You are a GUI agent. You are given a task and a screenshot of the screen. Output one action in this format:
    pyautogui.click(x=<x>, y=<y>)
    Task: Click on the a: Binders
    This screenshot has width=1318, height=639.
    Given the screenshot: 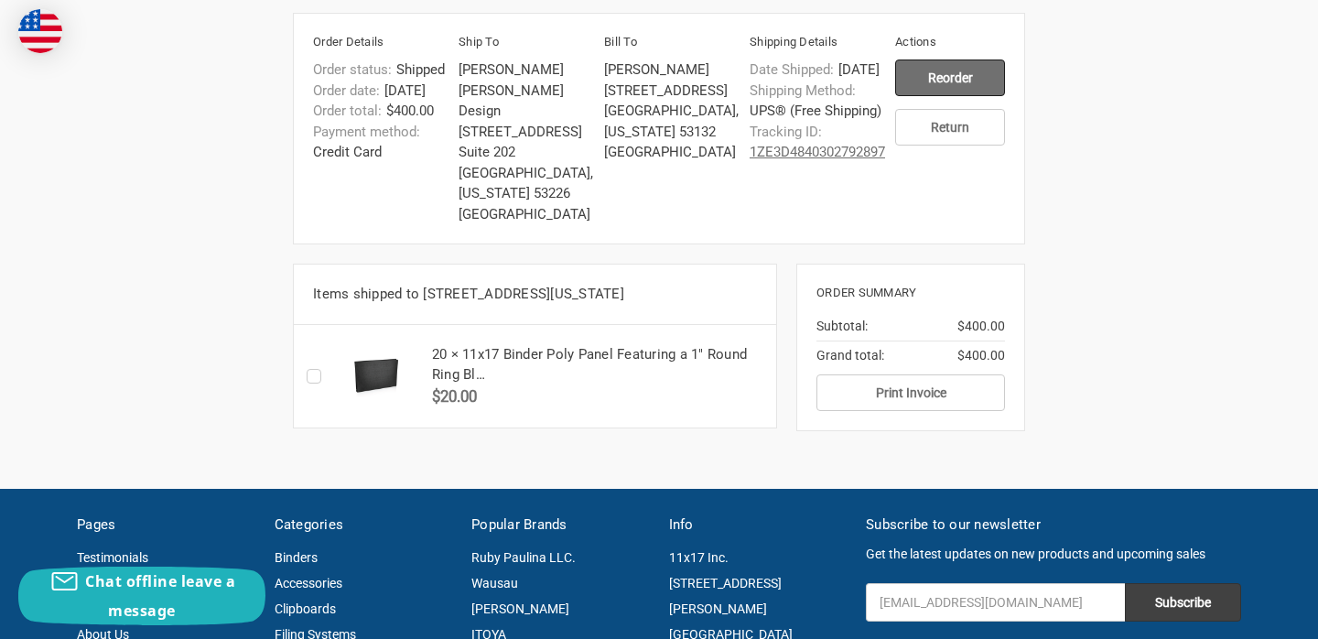 What is the action you would take?
    pyautogui.click(x=296, y=558)
    